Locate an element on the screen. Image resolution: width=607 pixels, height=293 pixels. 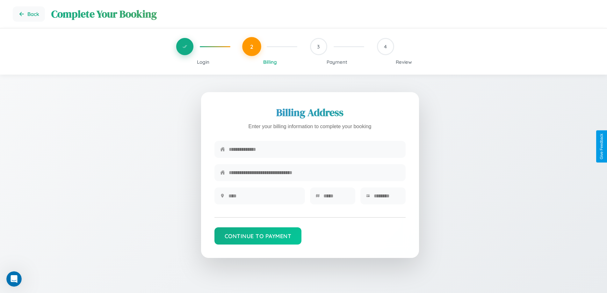
h2: Billing Address is located at coordinates (310, 113).